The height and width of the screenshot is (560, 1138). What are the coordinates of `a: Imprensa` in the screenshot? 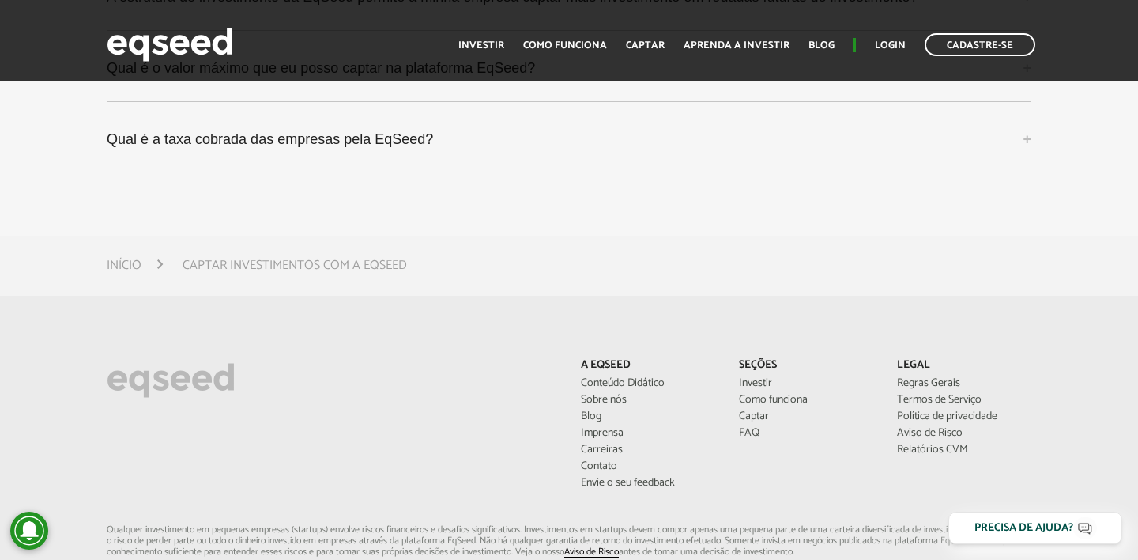 It's located at (648, 433).